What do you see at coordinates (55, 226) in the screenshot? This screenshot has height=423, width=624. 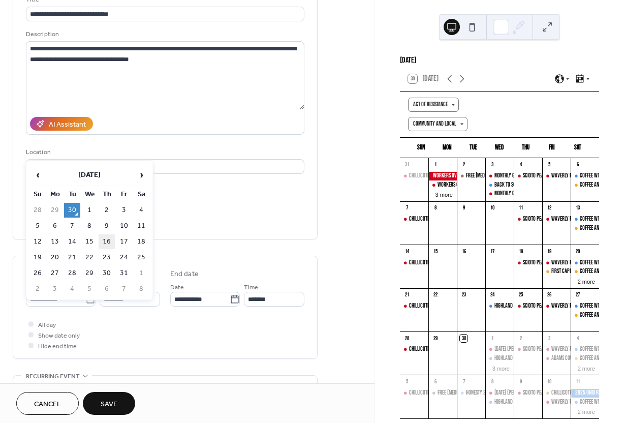 I see `td: 6` at bounding box center [55, 226].